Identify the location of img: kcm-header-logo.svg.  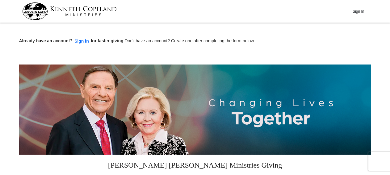
(70, 11).